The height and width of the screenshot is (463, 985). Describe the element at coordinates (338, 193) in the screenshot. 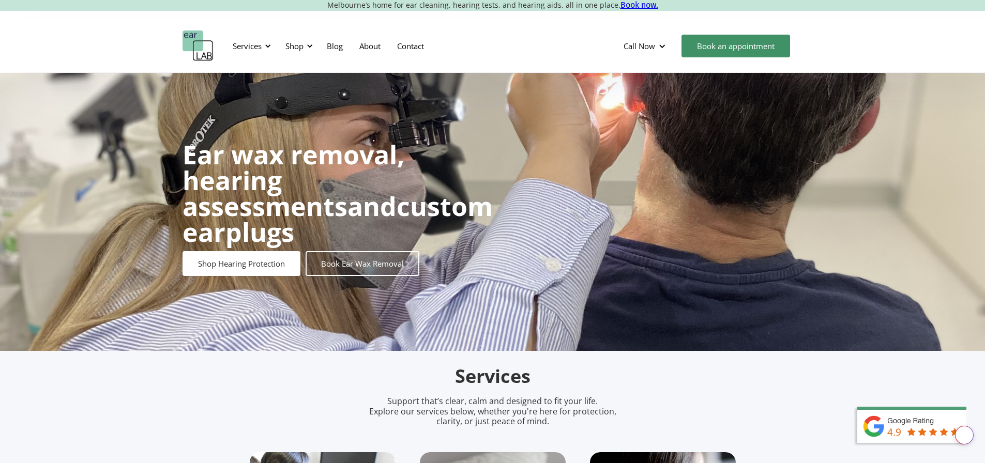

I see `h1: and` at that location.